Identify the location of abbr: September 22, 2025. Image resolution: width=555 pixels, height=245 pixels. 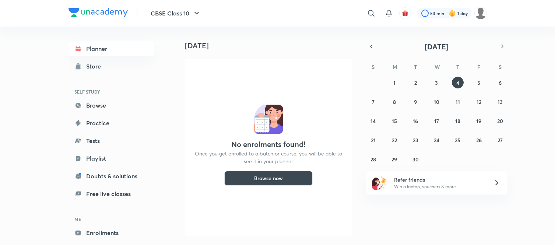
(395, 140).